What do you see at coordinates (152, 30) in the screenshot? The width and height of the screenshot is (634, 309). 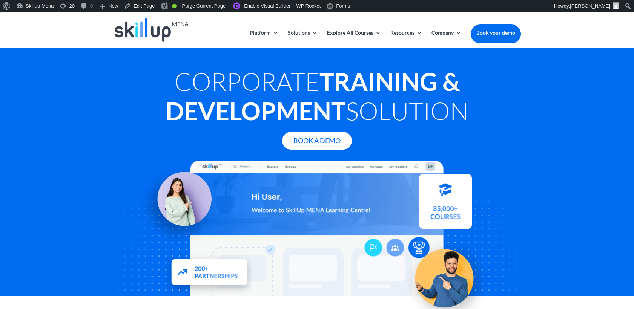 I see `img: Skillup Mena` at bounding box center [152, 30].